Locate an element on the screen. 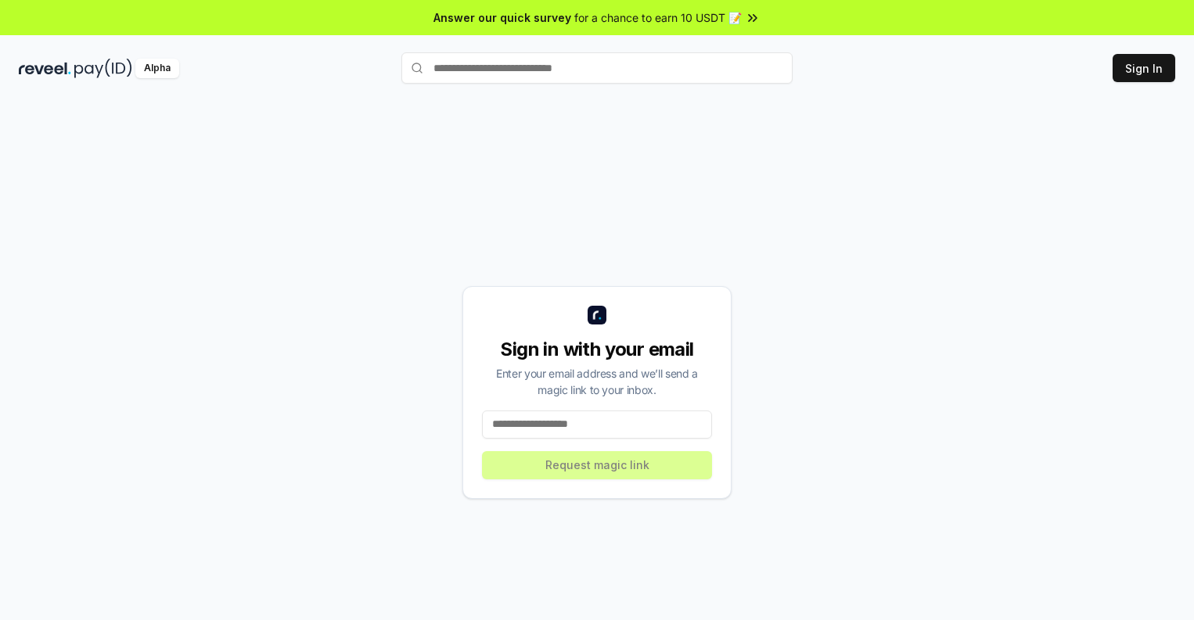  span: Answer our quick survey is located at coordinates (502, 17).